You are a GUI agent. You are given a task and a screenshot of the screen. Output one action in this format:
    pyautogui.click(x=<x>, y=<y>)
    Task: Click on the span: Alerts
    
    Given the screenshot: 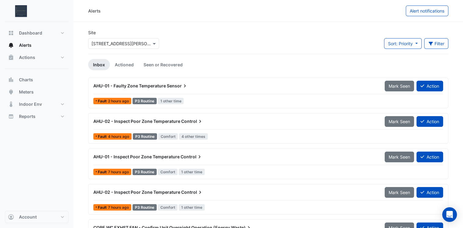 What is the action you would take?
    pyautogui.click(x=25, y=45)
    